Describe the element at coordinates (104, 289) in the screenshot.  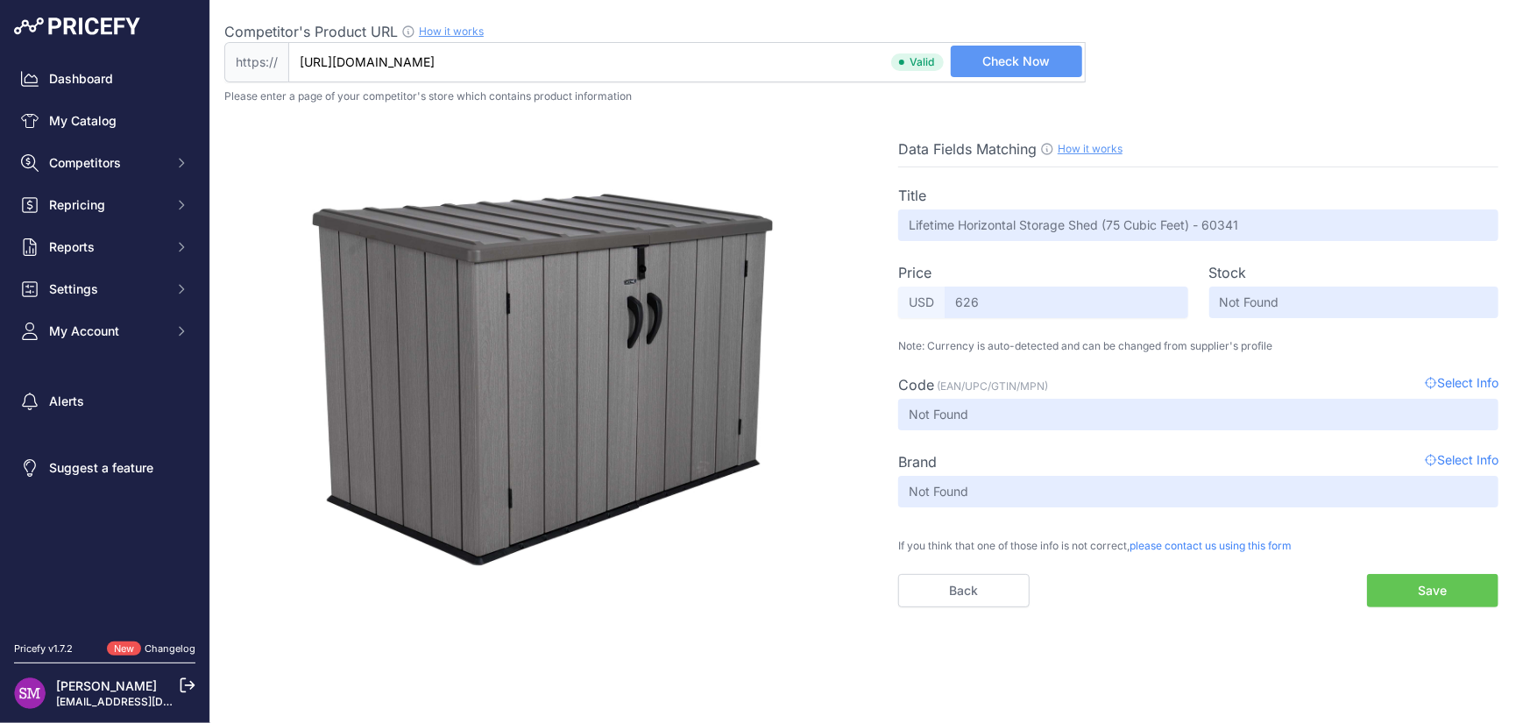
I see `button: Settings` at that location.